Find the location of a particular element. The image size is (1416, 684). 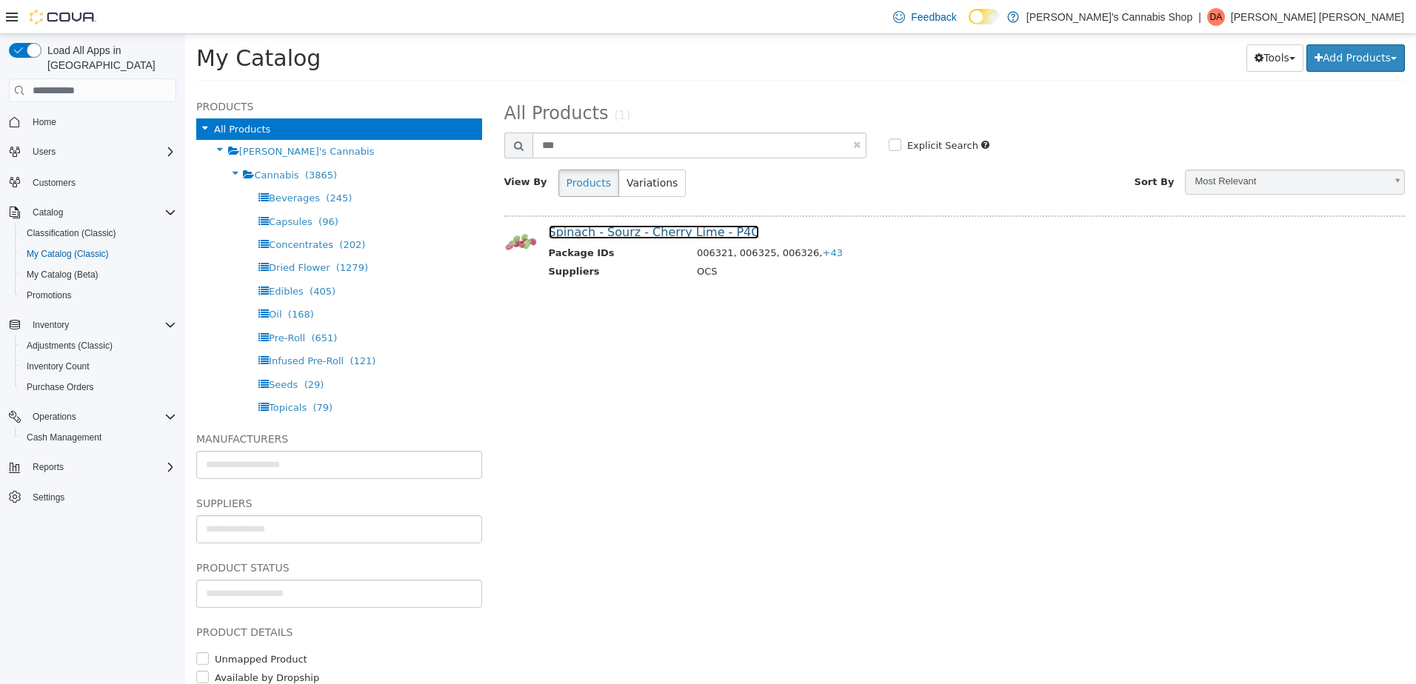

a: Home is located at coordinates (44, 122).